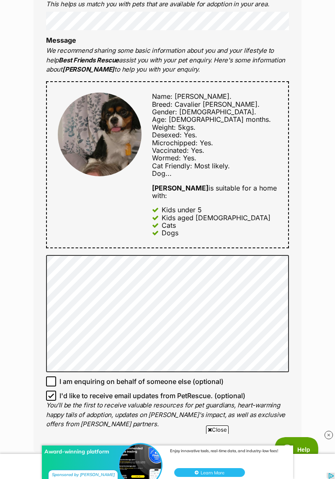 The width and height of the screenshot is (335, 479). Describe the element at coordinates (329, 435) in the screenshot. I see `img: close_rtb.svg` at that location.